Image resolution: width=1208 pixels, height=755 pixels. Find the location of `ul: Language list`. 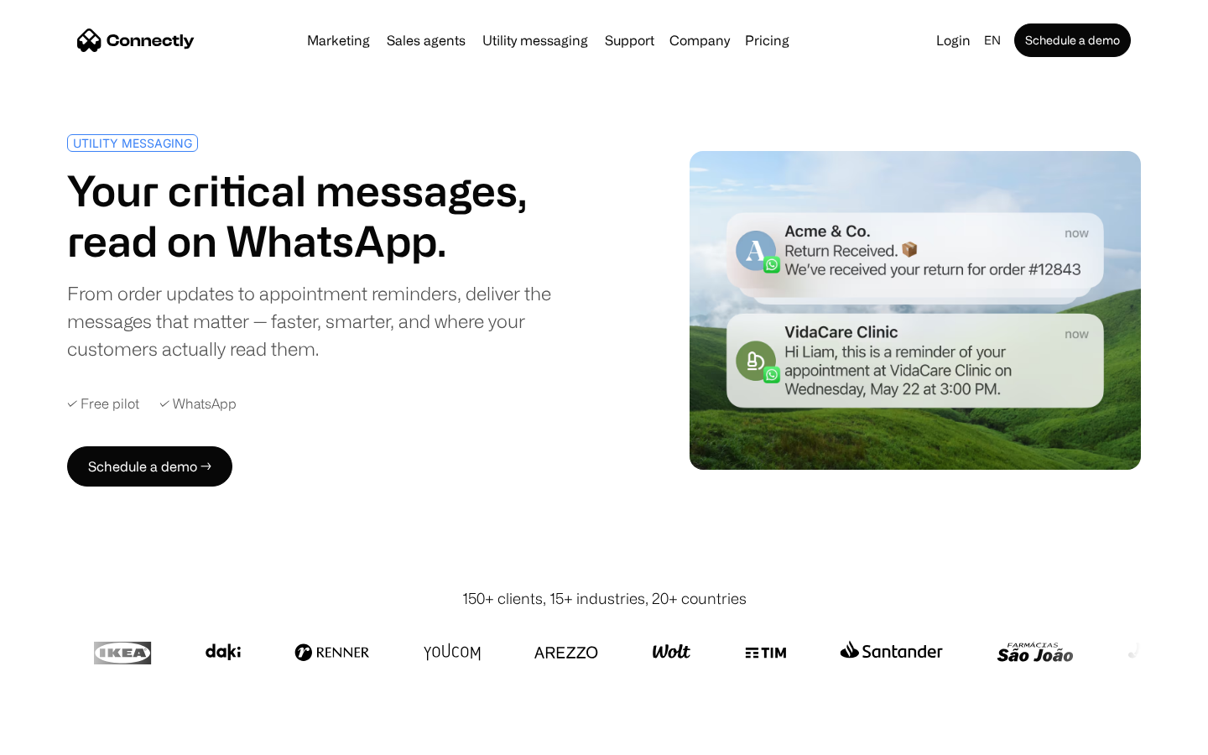

ul: Language list is located at coordinates (67, 737).